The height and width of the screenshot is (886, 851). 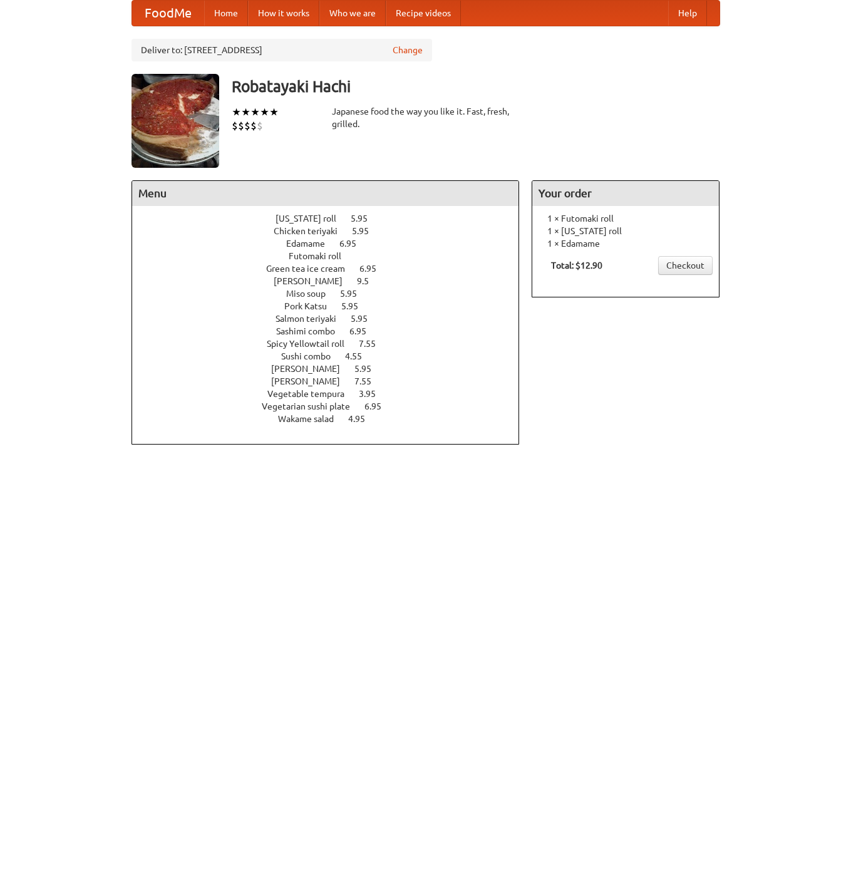 What do you see at coordinates (333, 319) in the screenshot?
I see `a: Salmon teriyaki 5.95` at bounding box center [333, 319].